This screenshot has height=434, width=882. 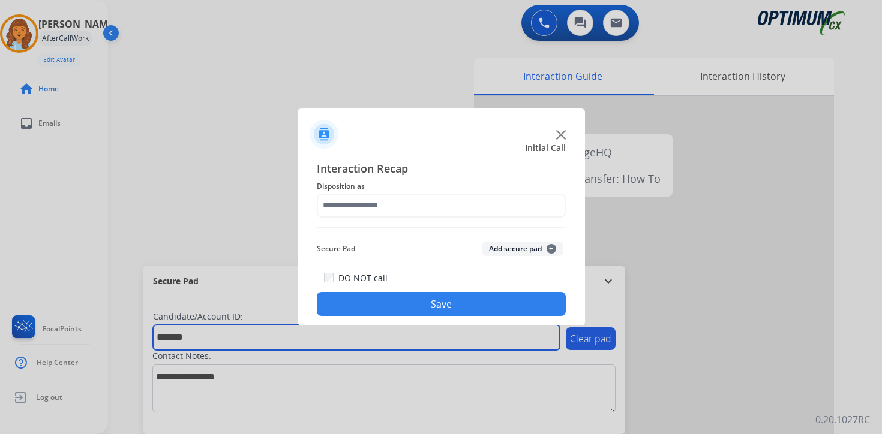 I want to click on p: 0.20.1027RC, so click(x=842, y=420).